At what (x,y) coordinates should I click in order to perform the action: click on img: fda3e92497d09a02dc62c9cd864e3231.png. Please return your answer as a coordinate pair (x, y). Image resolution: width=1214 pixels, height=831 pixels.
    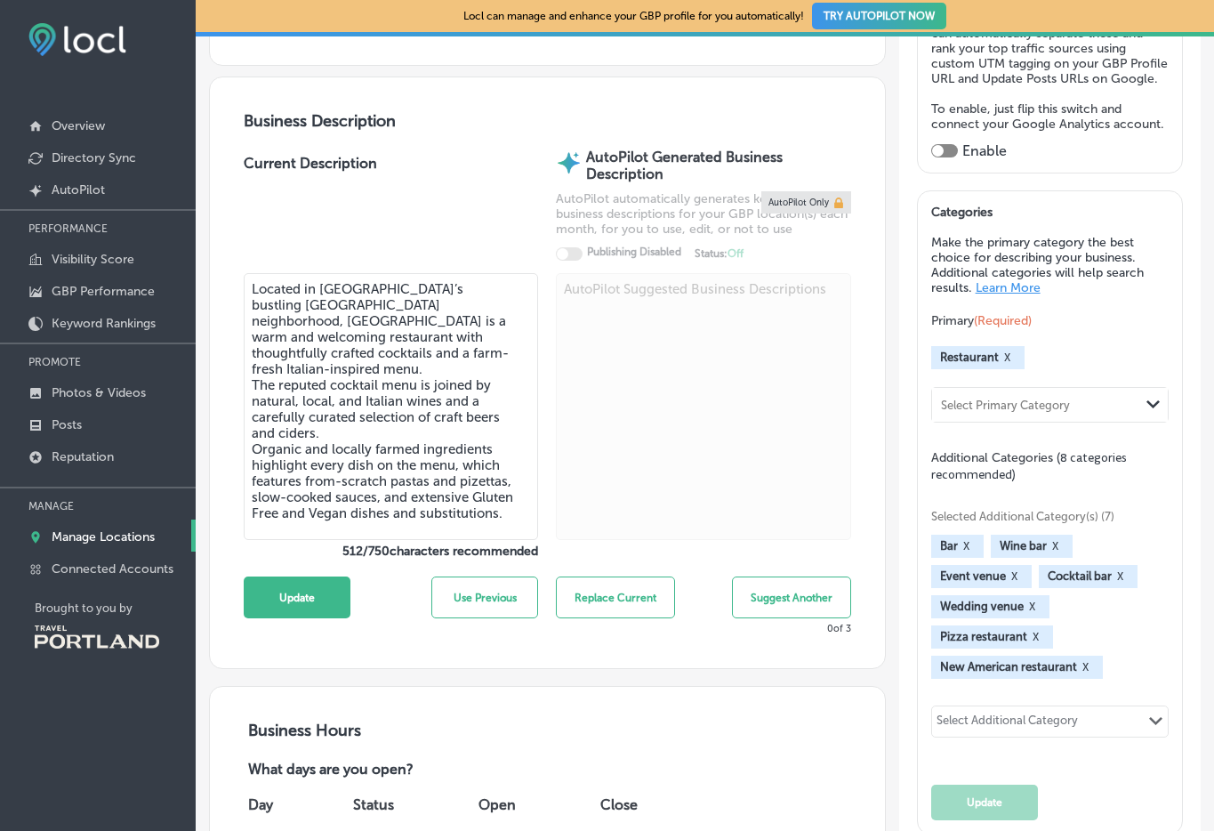
    Looking at the image, I should click on (77, 39).